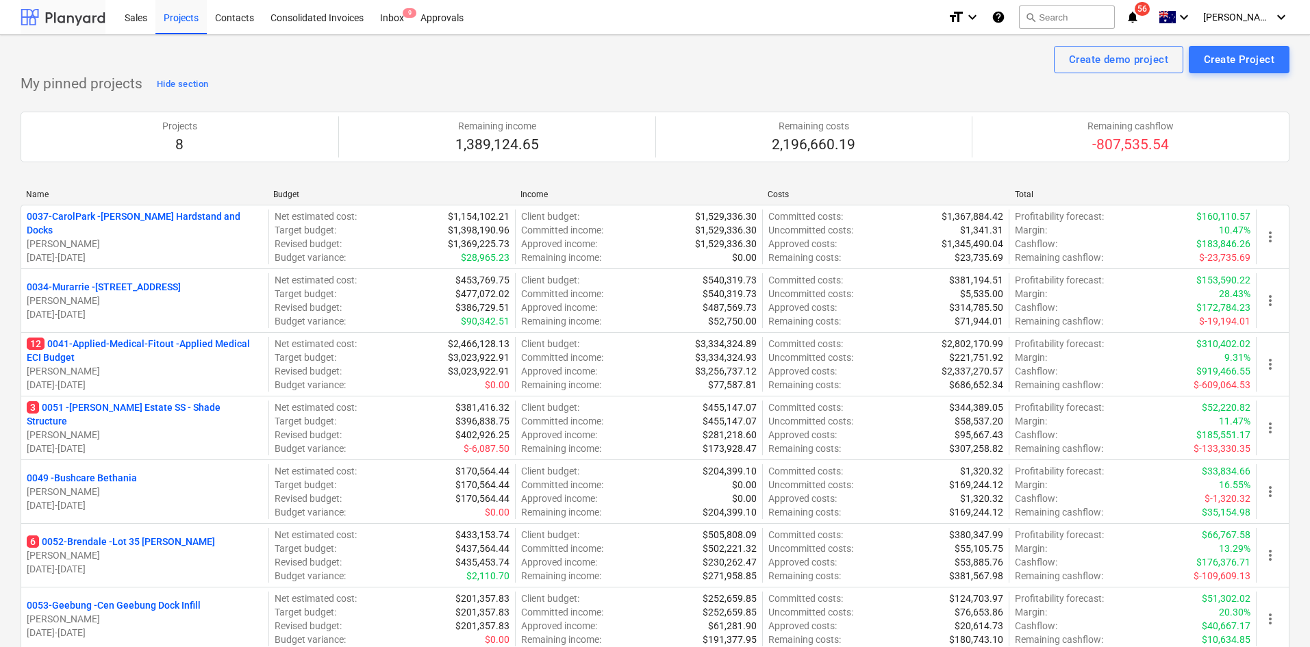 The image size is (1310, 647). Describe the element at coordinates (482, 280) in the screenshot. I see `p: $453,769.75` at that location.